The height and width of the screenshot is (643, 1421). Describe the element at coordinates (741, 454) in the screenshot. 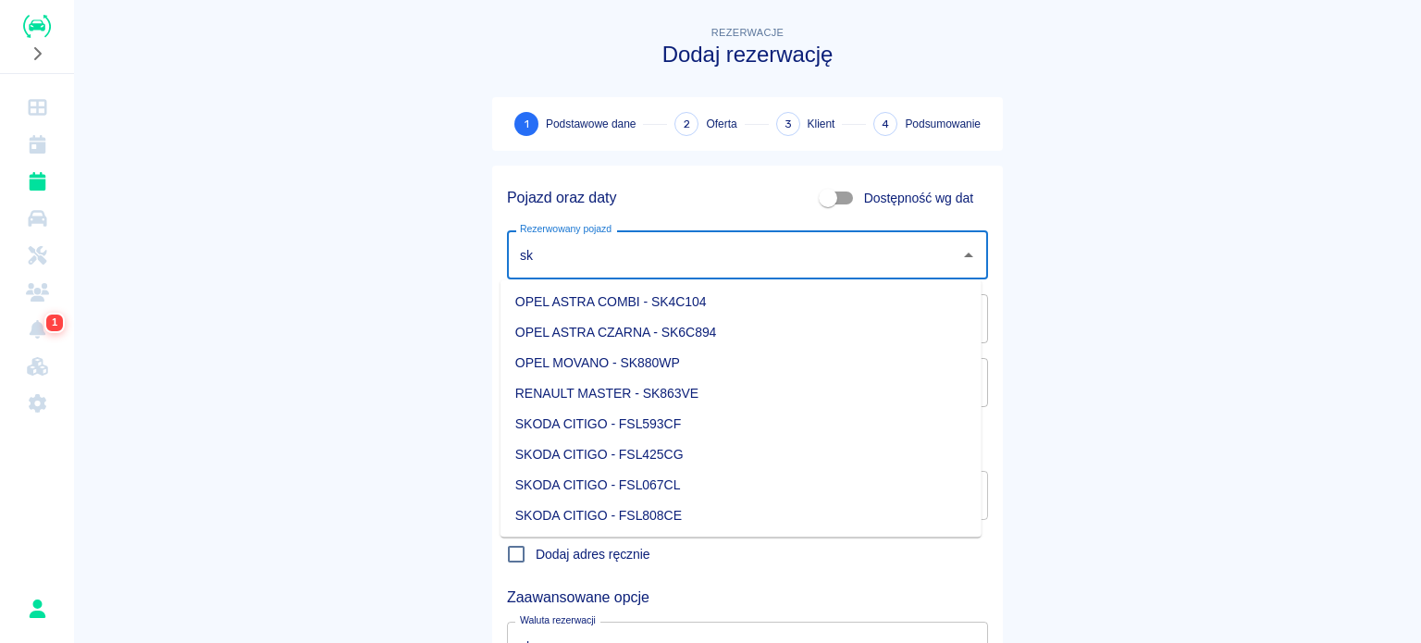

I see `li: SKODA CITIGO - FSL425CG` at that location.